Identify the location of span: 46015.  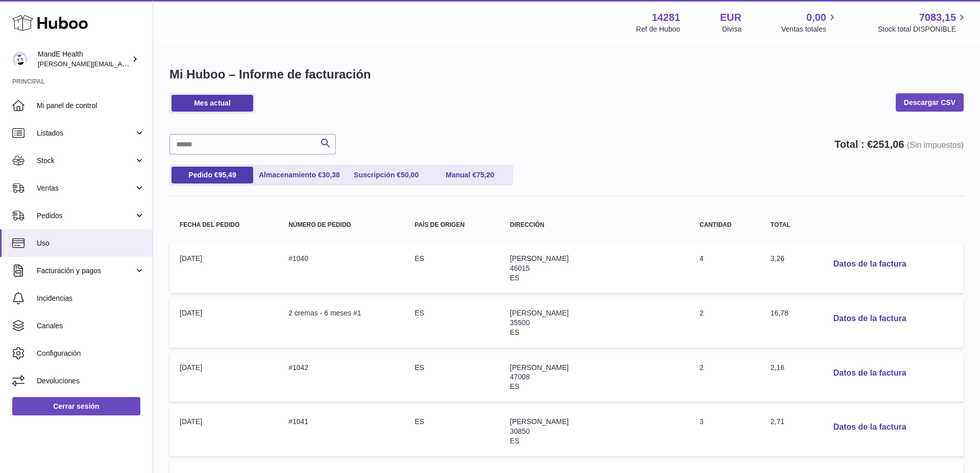
(519, 268).